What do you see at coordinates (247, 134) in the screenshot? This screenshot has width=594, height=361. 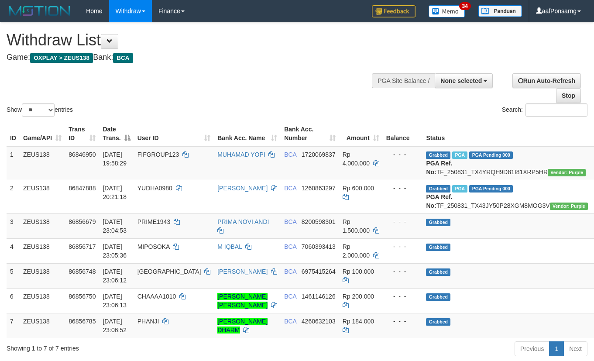 I see `th: Bank Acc. Name: activate to sort column ascending` at bounding box center [247, 134].